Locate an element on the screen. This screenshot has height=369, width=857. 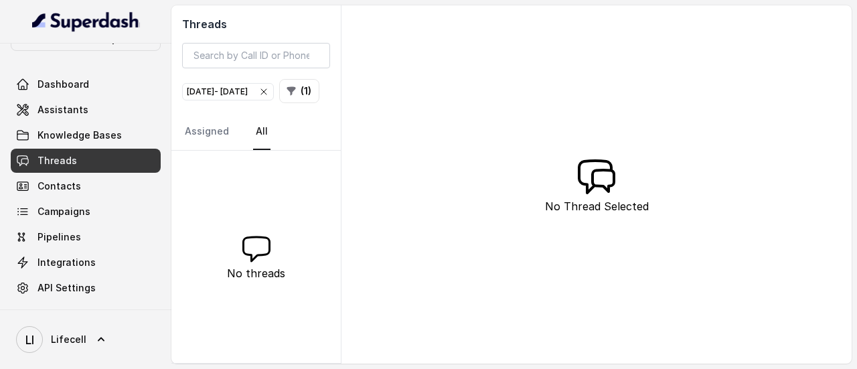
span: Lifecell is located at coordinates (68, 339).